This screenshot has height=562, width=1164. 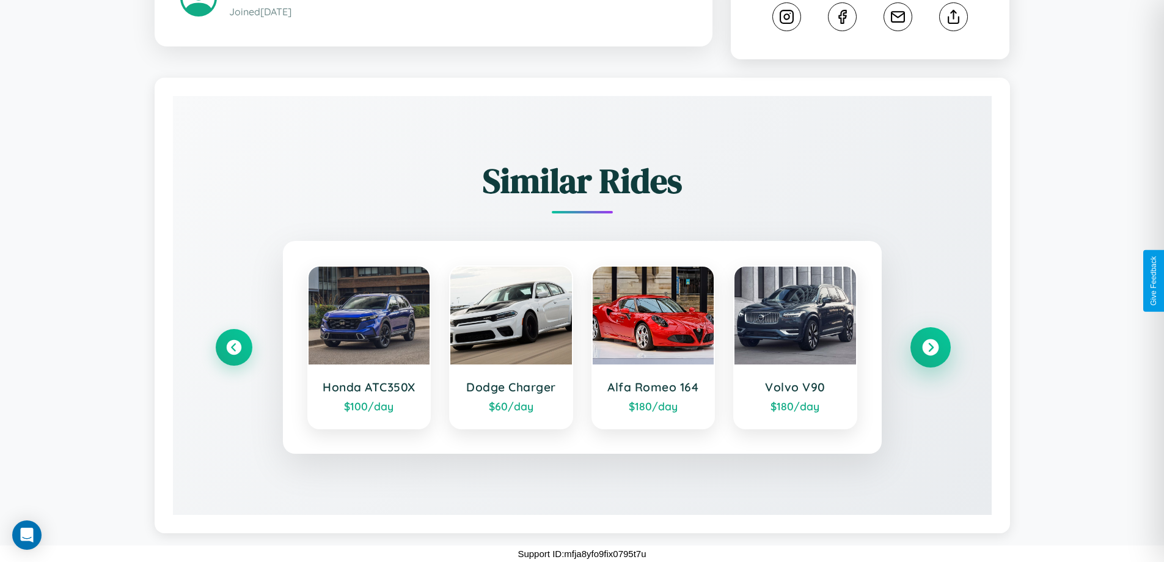 What do you see at coordinates (582, 553) in the screenshot?
I see `p: Support ID: mfja8yfo9fix0795t7u` at bounding box center [582, 553].